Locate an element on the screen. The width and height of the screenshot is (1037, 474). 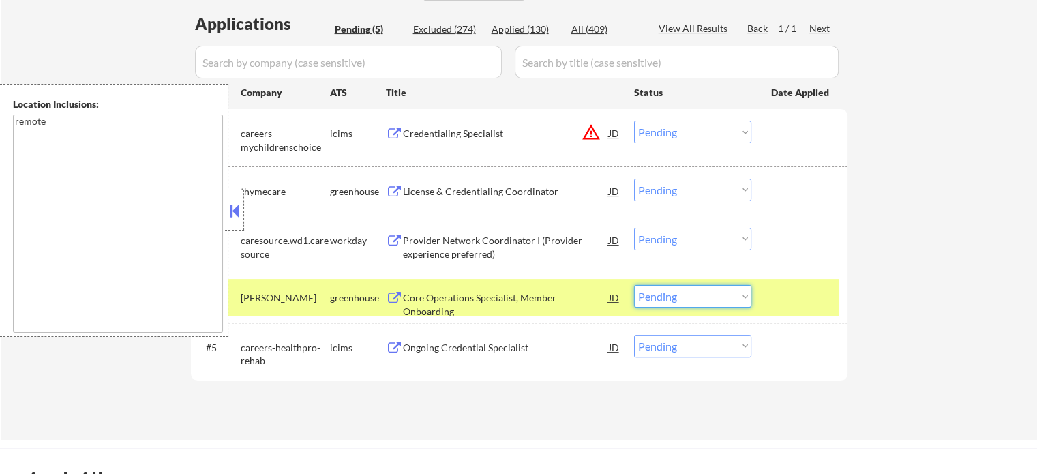
div: Provider Network Coordinator I (Provider experience preferred) is located at coordinates (506, 247).